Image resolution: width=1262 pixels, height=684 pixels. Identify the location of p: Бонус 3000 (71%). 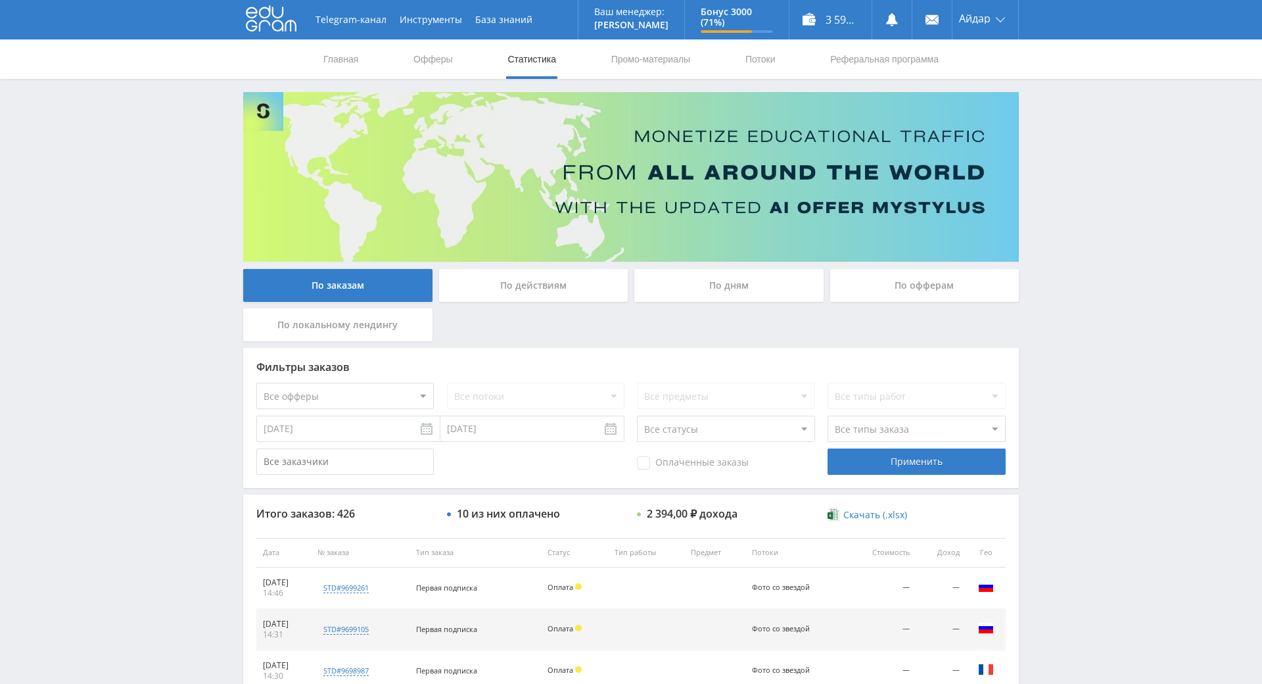
(737, 17).